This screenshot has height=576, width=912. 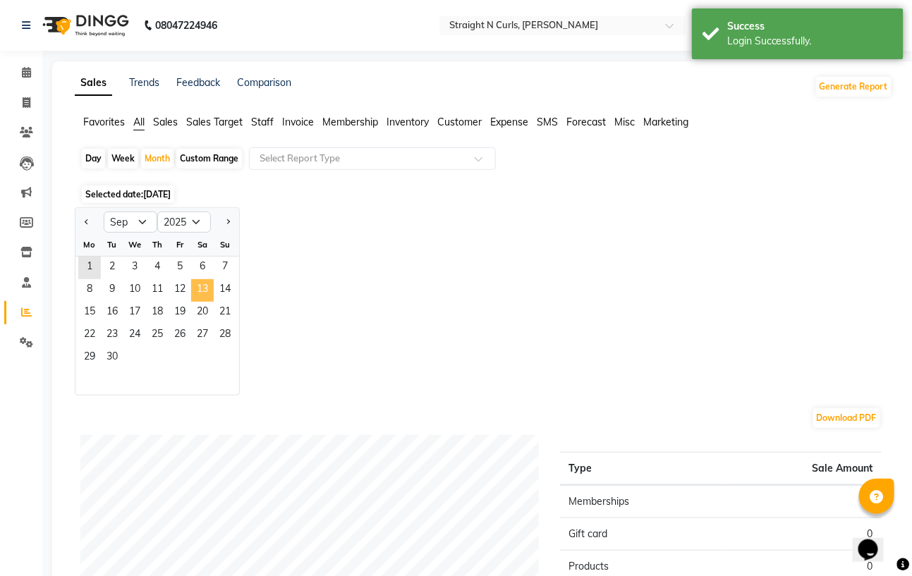 What do you see at coordinates (810, 41) in the screenshot?
I see `div: Login Successfully.` at bounding box center [810, 41].